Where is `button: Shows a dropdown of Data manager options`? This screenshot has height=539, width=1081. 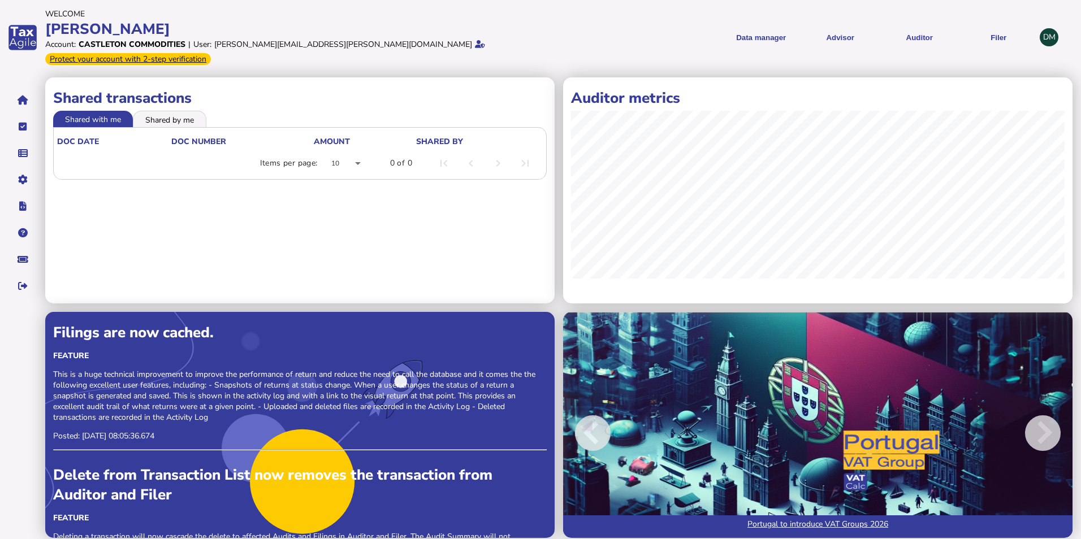 button: Shows a dropdown of Data manager options is located at coordinates (761, 37).